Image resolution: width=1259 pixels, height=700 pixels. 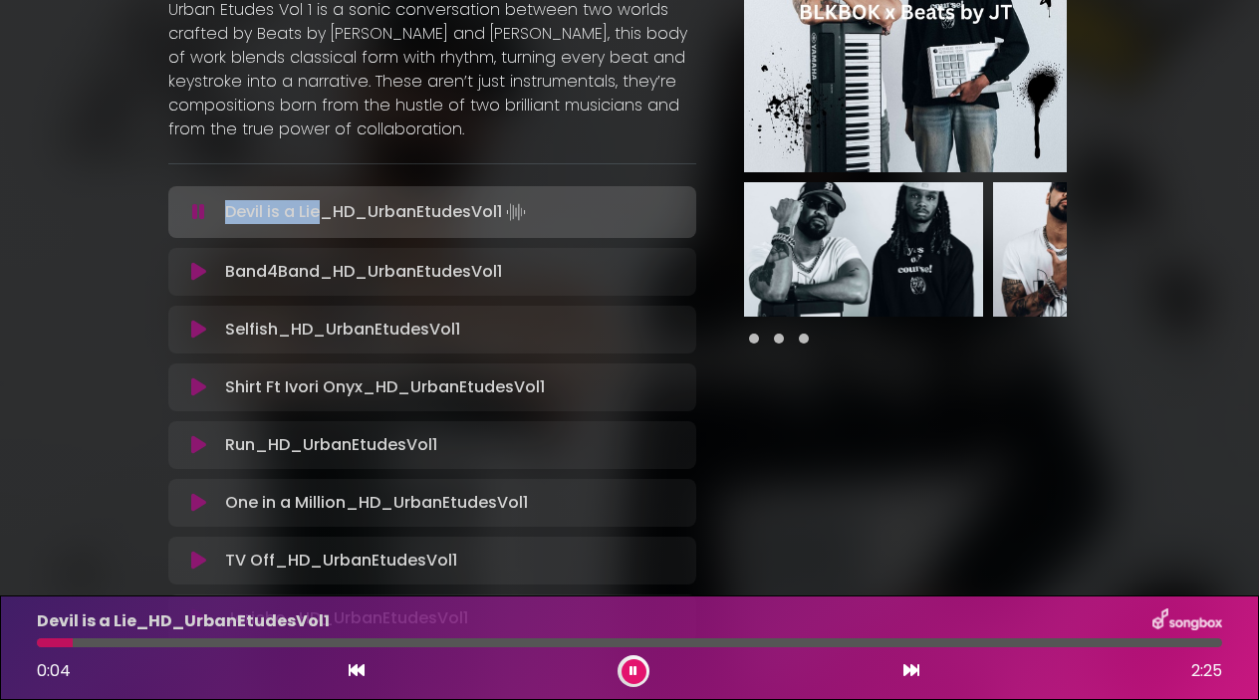 What do you see at coordinates (376, 503) in the screenshot?
I see `p: One in a Million_HD_UrbanEtudesVol1` at bounding box center [376, 503].